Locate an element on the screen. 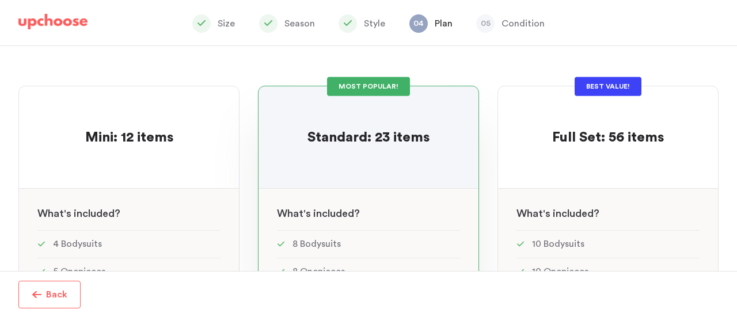  span: 04 is located at coordinates (419, 24).